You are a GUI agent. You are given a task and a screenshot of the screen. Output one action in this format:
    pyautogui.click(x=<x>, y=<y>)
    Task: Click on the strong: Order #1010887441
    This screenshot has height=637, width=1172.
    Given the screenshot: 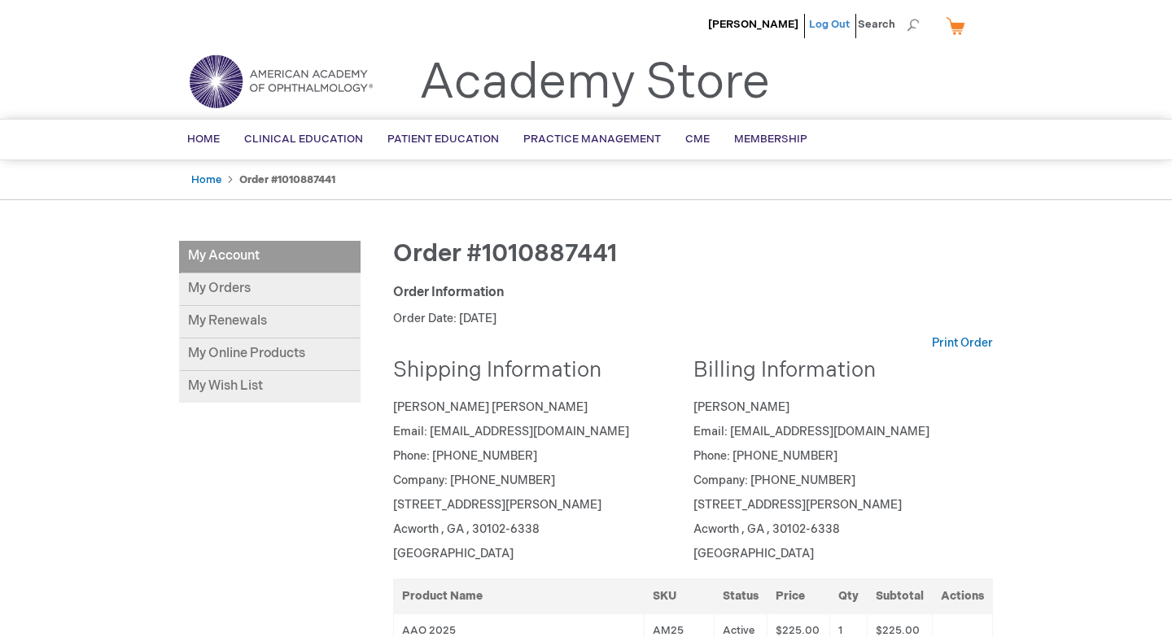 What is the action you would take?
    pyautogui.click(x=287, y=180)
    